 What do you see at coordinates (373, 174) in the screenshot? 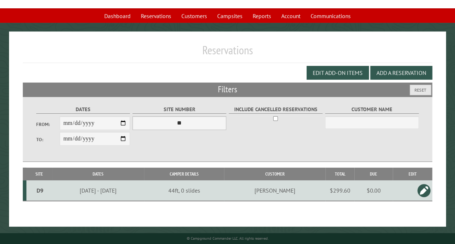
I see `th: Due` at bounding box center [373, 174].